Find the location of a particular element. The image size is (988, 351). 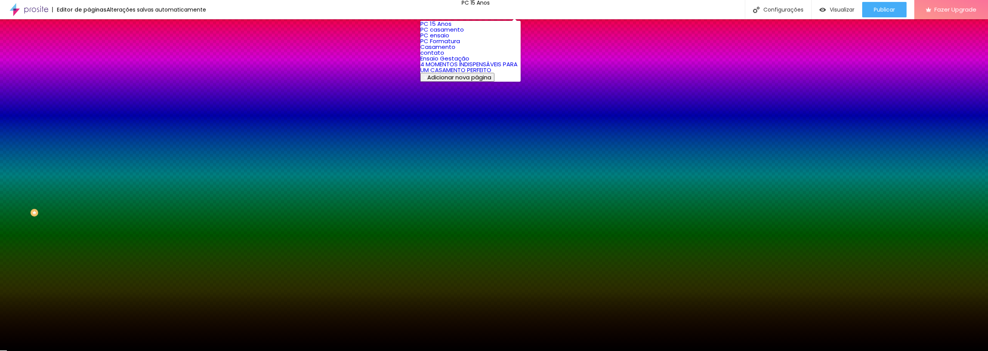

img: Icone is located at coordinates (756, 10).